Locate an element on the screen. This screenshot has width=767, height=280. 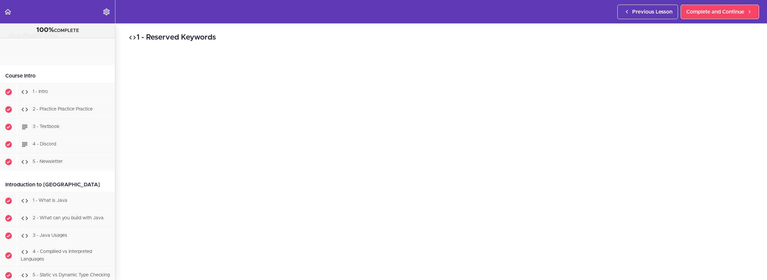
a: Complete and Continue is located at coordinates (720, 12).